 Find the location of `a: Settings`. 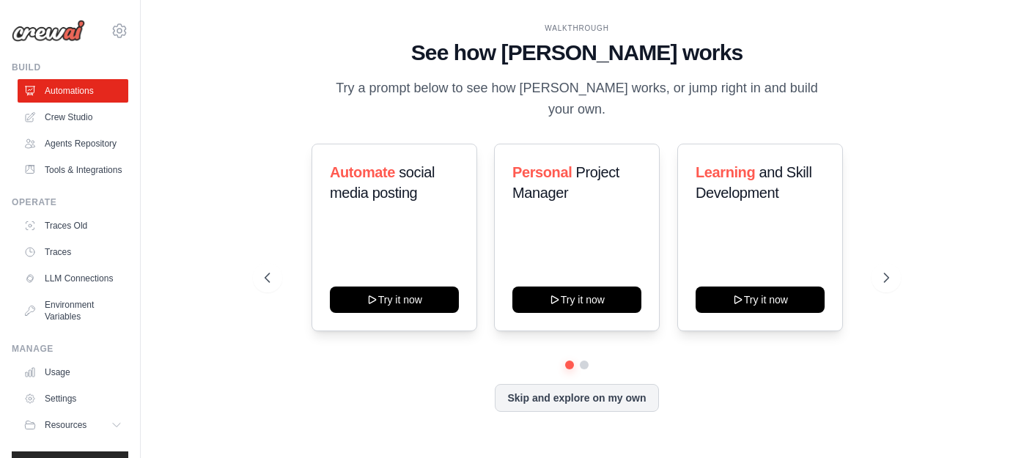

a: Settings is located at coordinates (73, 399).